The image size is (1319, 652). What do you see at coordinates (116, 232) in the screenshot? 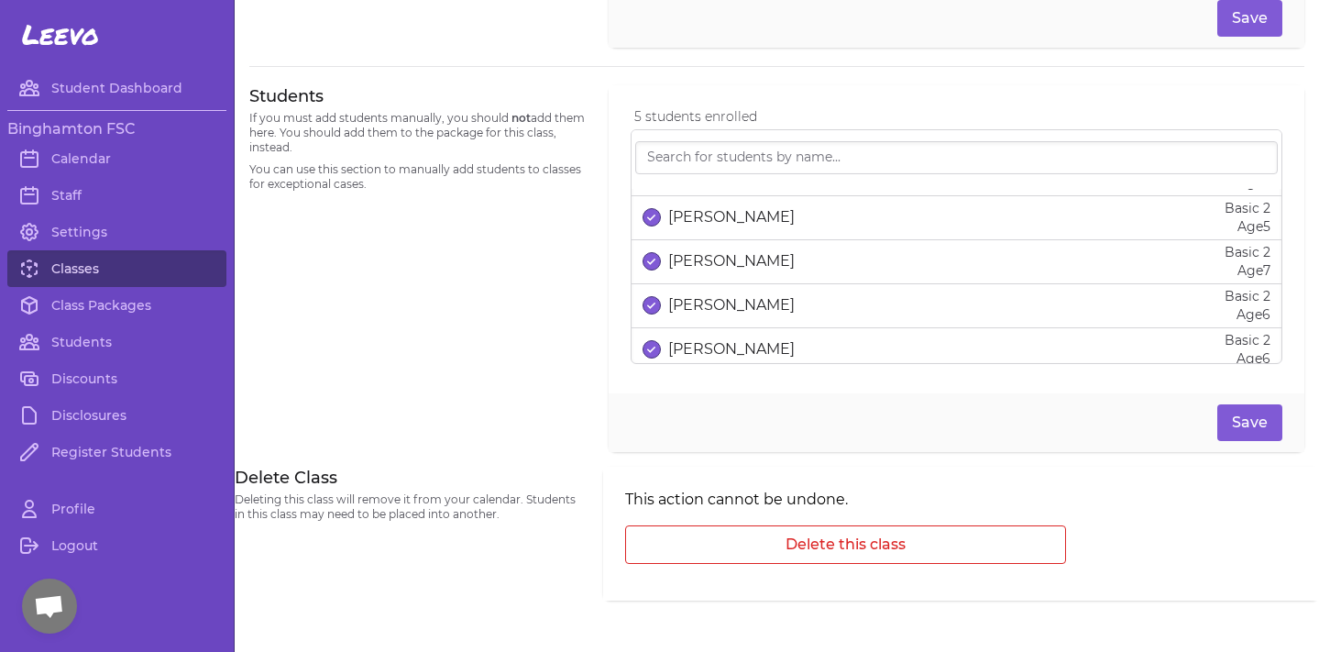
I see `a: Settings` at bounding box center [116, 232].